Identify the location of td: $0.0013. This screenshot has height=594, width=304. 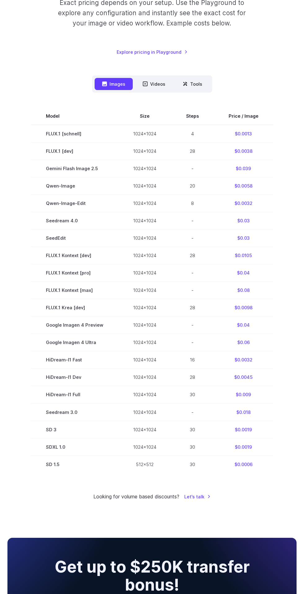
(244, 134).